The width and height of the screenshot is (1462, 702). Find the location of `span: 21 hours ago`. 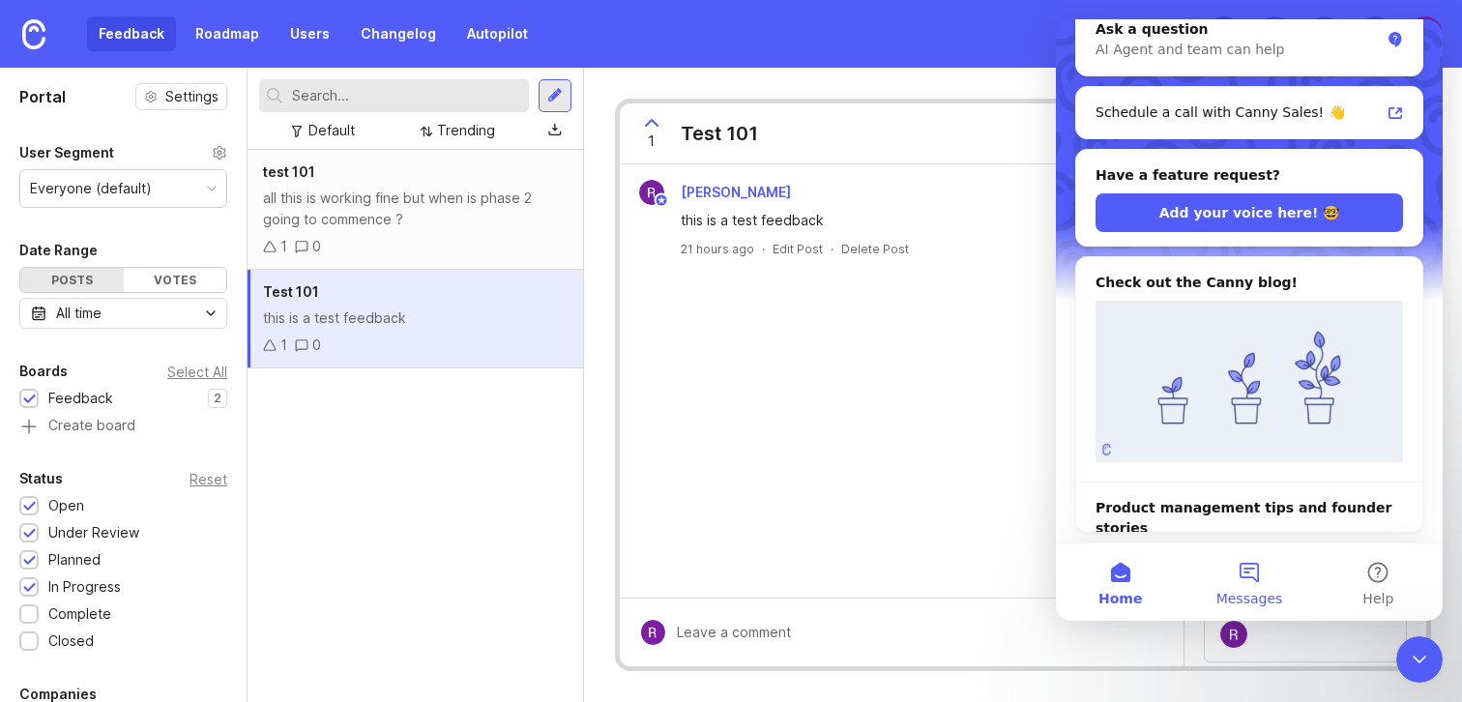

span: 21 hours ago is located at coordinates (718, 249).